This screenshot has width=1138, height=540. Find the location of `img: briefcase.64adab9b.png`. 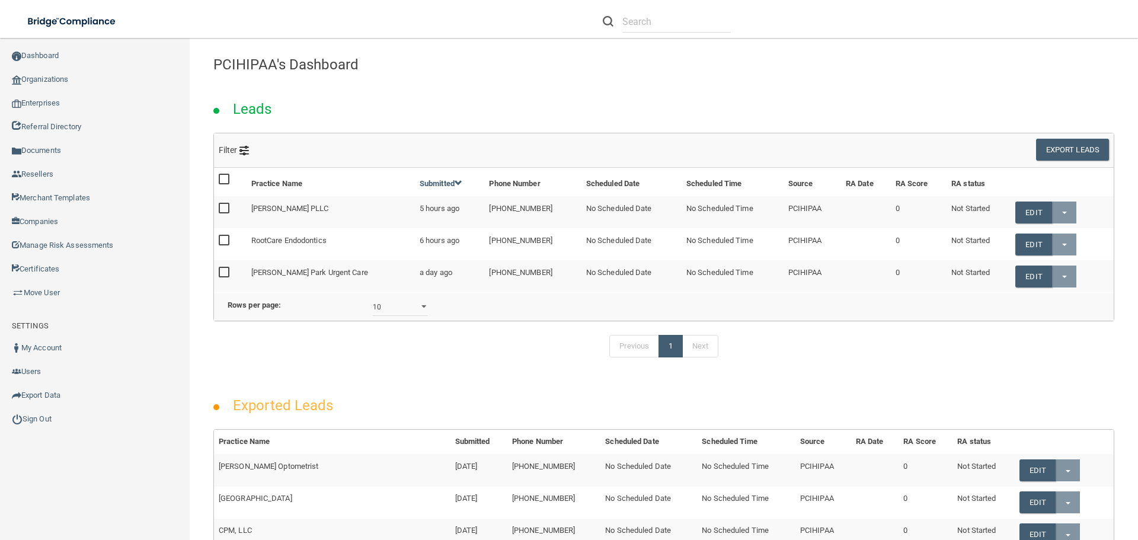

img: briefcase.64adab9b.png is located at coordinates (18, 293).